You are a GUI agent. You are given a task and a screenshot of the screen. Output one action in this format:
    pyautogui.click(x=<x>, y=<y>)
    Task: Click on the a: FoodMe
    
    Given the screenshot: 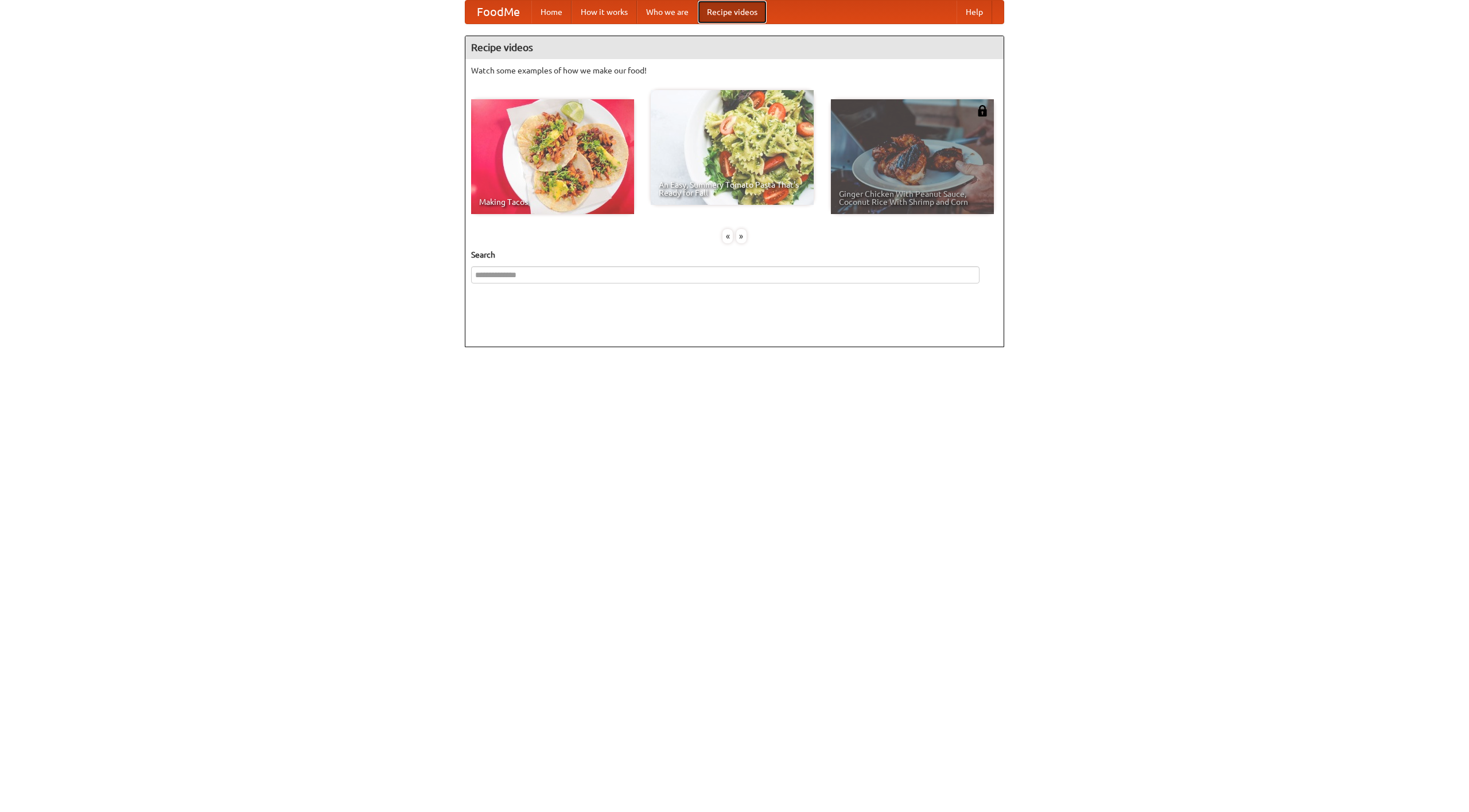 What is the action you would take?
    pyautogui.click(x=498, y=12)
    